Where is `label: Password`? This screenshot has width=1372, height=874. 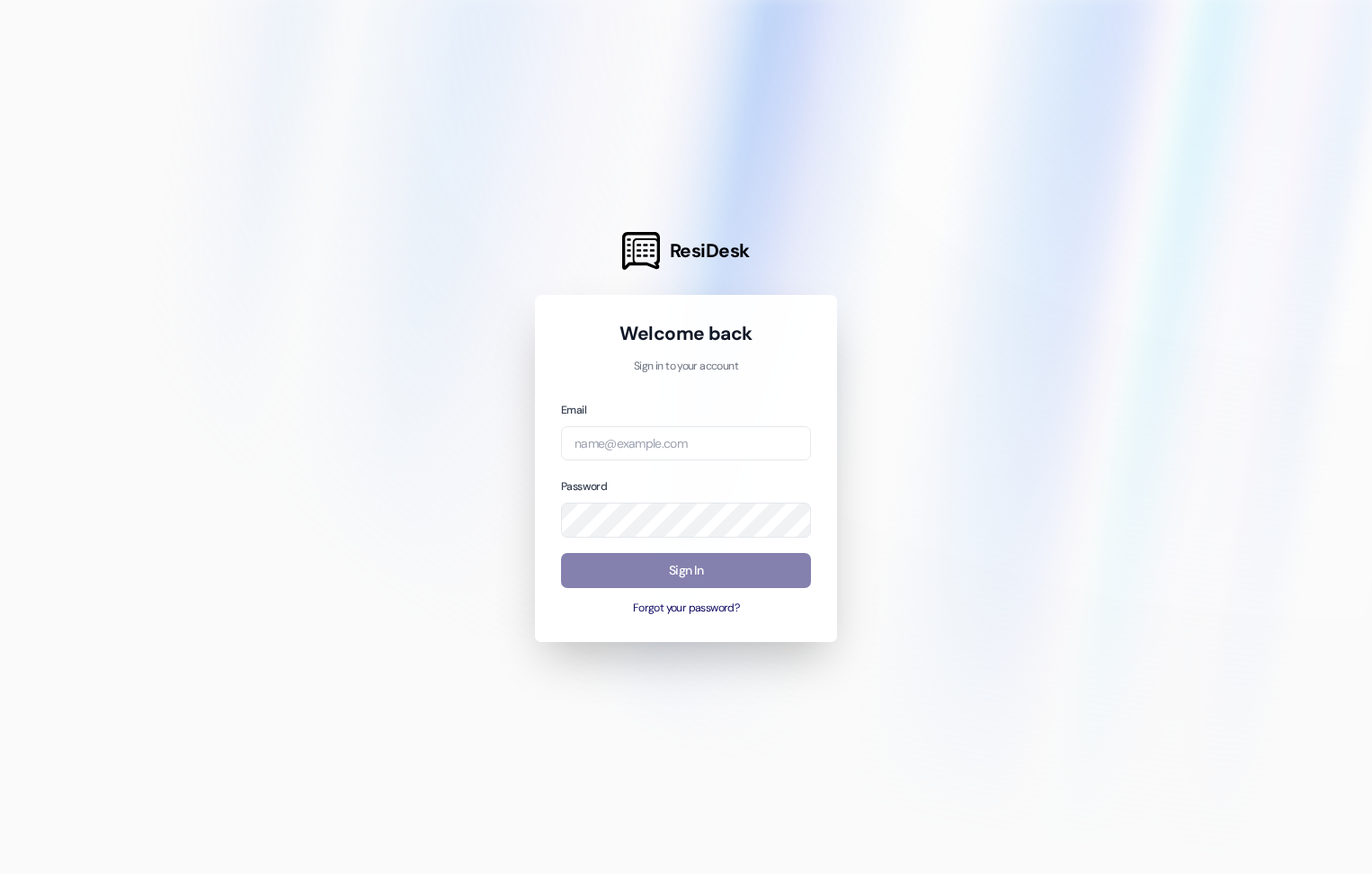
label: Password is located at coordinates (583, 487).